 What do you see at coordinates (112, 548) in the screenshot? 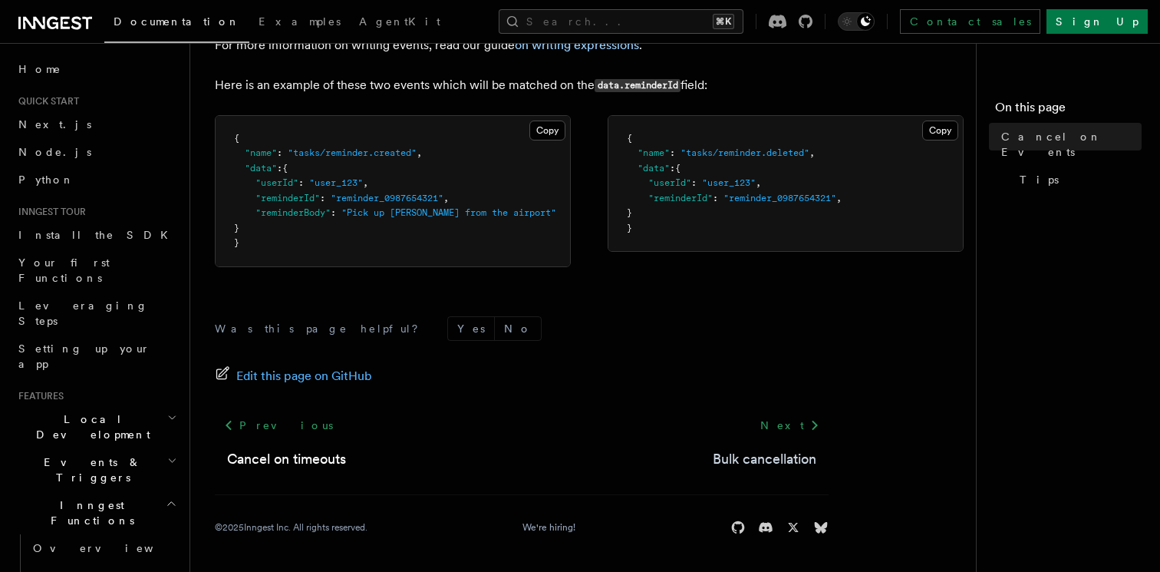
I see `span: Overview` at bounding box center [112, 548].